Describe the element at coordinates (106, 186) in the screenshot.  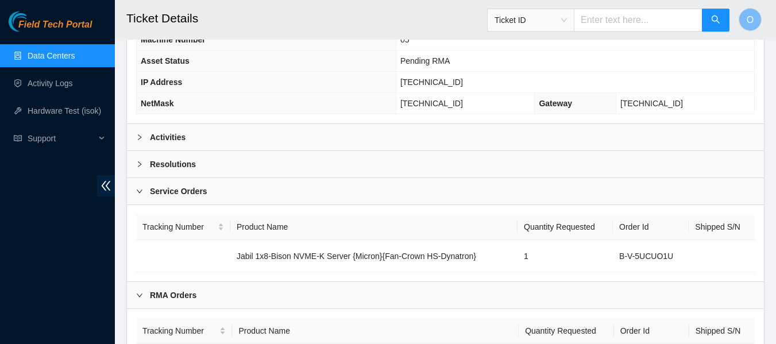
I see `span: double-left` at that location.